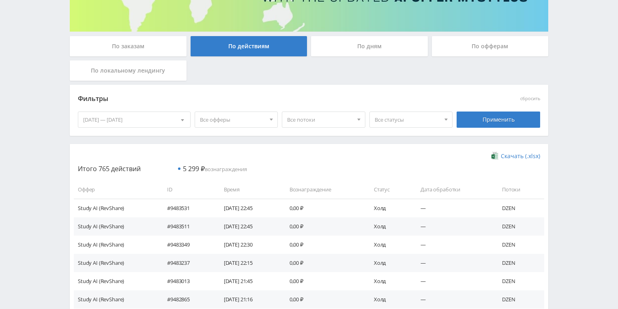 This screenshot has height=309, width=618. What do you see at coordinates (453, 189) in the screenshot?
I see `td: Дата обработки` at bounding box center [453, 189].